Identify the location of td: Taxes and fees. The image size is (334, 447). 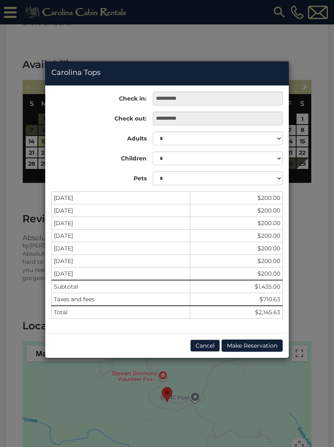
(121, 300).